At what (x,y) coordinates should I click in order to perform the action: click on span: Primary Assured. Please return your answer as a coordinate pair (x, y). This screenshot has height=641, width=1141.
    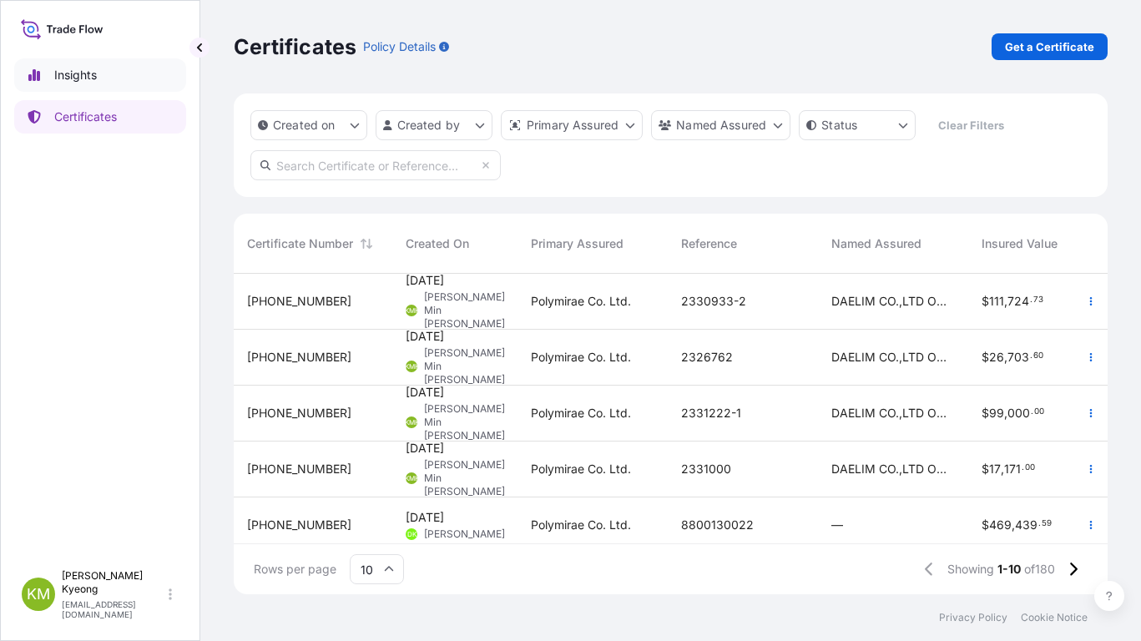
    Looking at the image, I should click on (577, 244).